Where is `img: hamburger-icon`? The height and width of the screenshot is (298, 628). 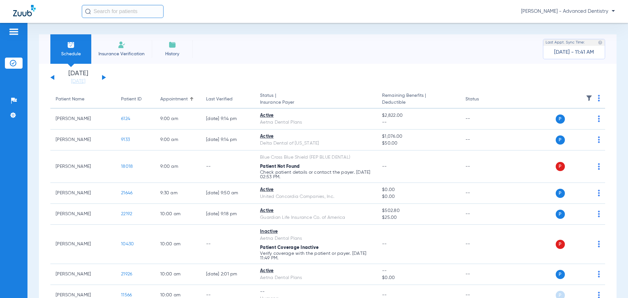
img: hamburger-icon is located at coordinates (14, 32).